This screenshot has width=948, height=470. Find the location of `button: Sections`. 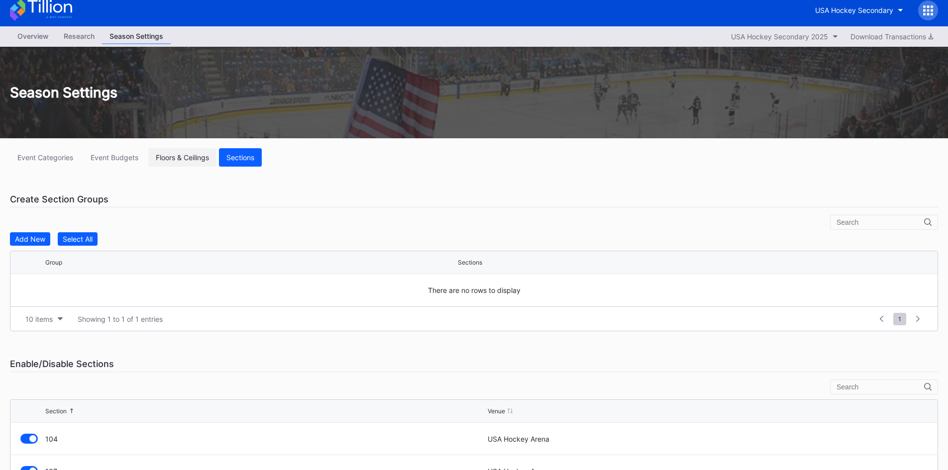

button: Sections is located at coordinates (240, 157).